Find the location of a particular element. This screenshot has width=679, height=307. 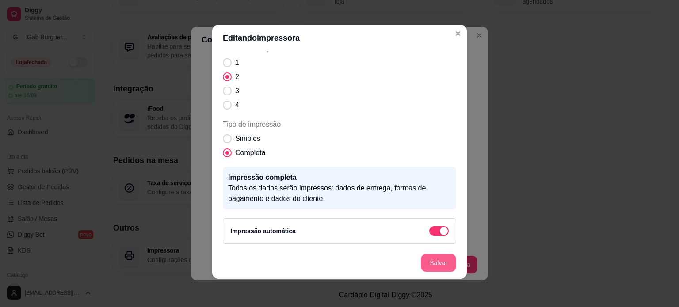

p: Todos os dados serão impressos: dados de entrega, formas de pagamento e dados do cliente. is located at coordinates (340, 194).